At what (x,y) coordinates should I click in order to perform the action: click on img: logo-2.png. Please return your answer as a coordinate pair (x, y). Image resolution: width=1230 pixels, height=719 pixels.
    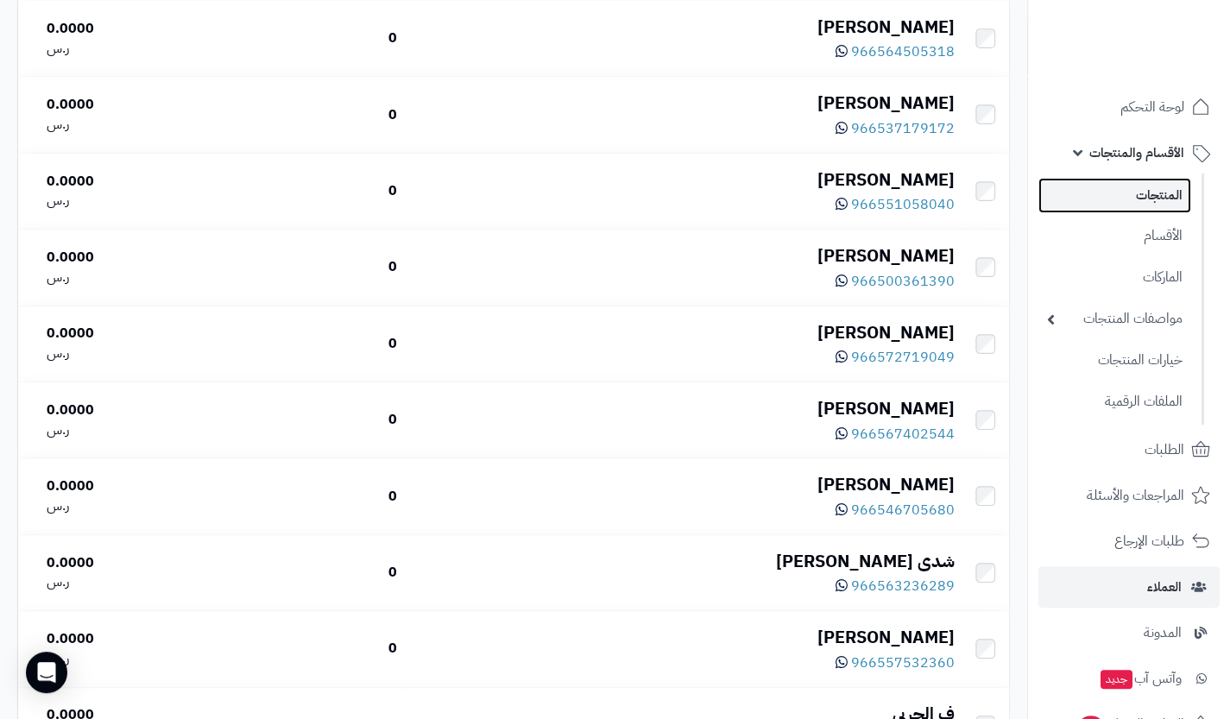
    Looking at the image, I should click on (1163, 65).